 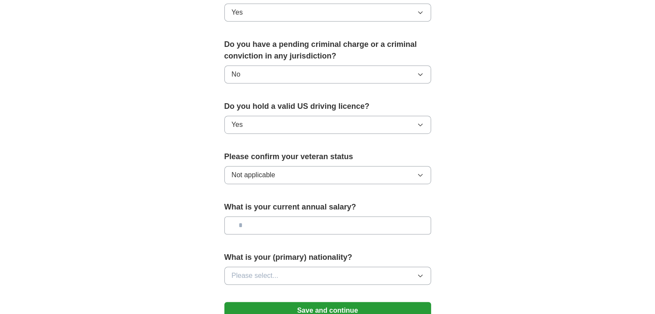 What do you see at coordinates (328, 207) in the screenshot?
I see `label: What is your current annual salary?` at bounding box center [328, 207].